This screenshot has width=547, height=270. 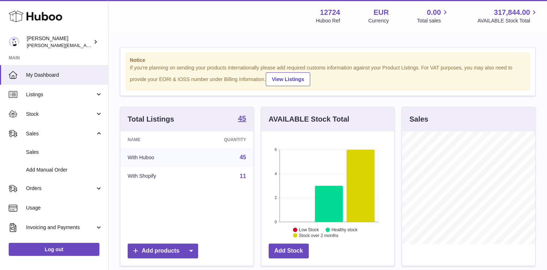 What do you see at coordinates (288, 79) in the screenshot?
I see `a: View Listings` at bounding box center [288, 79].